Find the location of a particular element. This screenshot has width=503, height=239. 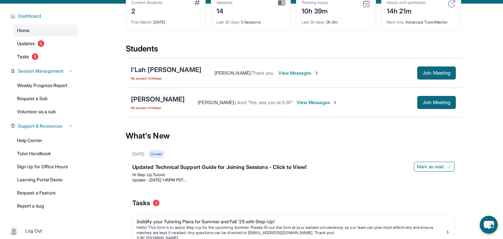

span: No session in 34 days is located at coordinates (166, 78).